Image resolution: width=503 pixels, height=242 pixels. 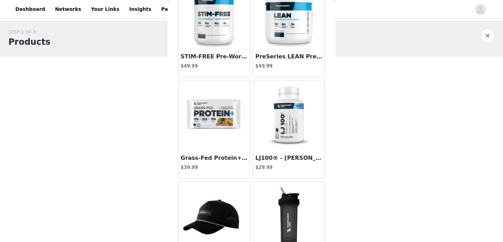 What do you see at coordinates (68, 9) in the screenshot?
I see `a: Networks` at bounding box center [68, 9].